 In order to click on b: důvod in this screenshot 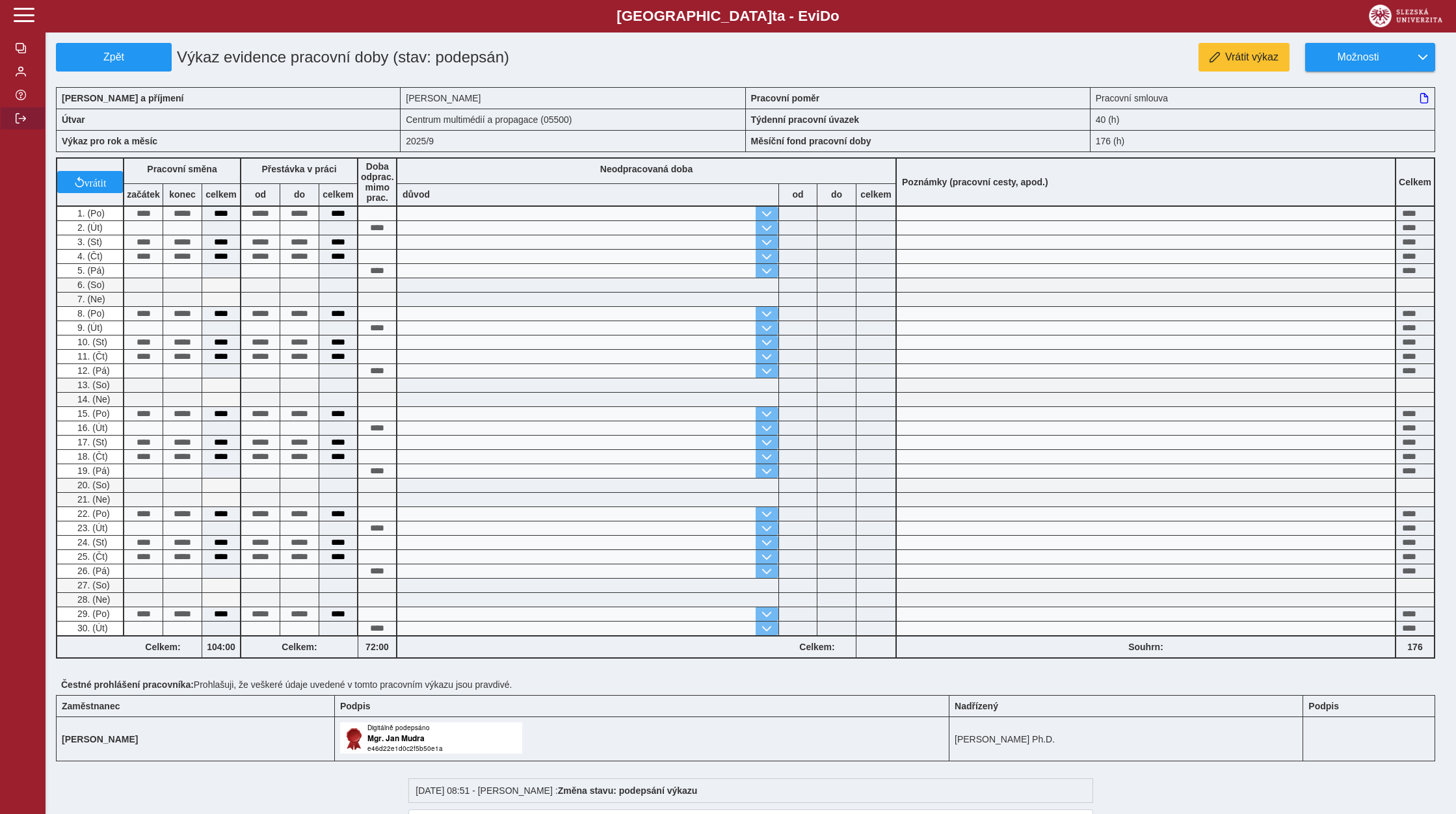, I will do `click(416, 195)`.